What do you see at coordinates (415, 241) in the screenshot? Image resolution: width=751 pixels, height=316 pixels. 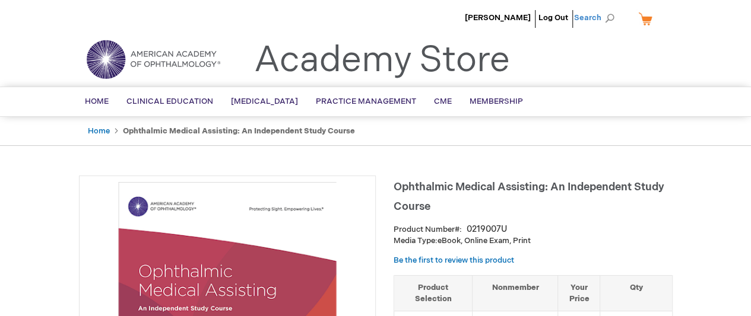 I see `strong: Media Type:` at bounding box center [415, 241].